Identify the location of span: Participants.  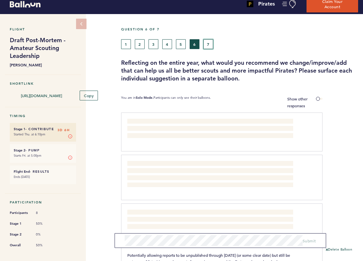
(20, 213).